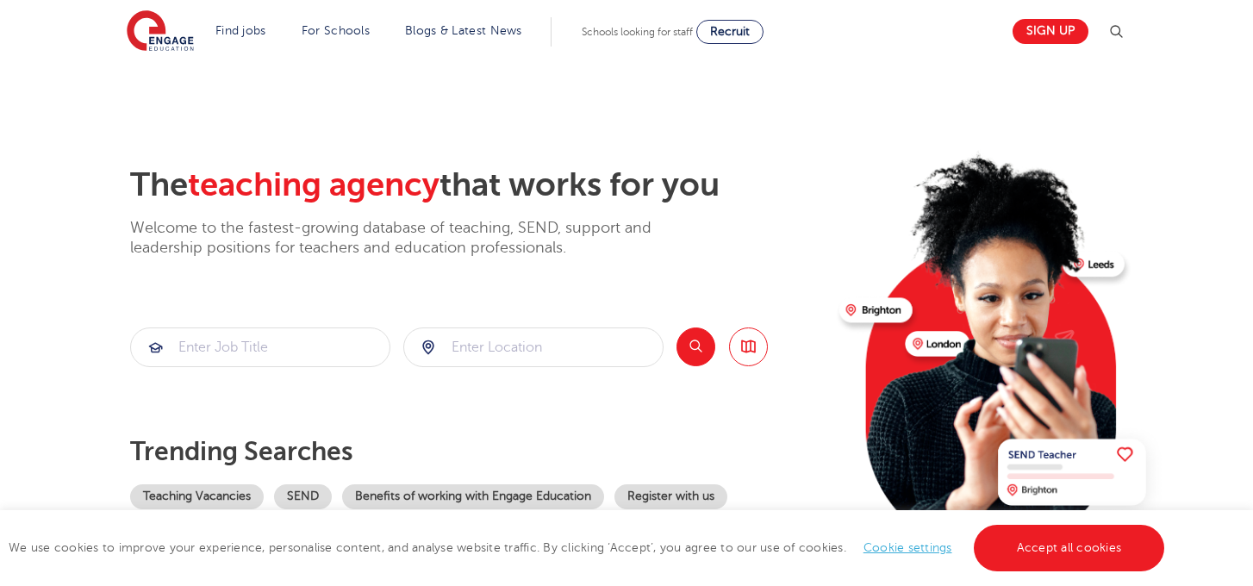  Describe the element at coordinates (414, 238) in the screenshot. I see `p: Welcome to the fastest-growing database of teaching, SEND, support and leadership positions for t...` at that location.